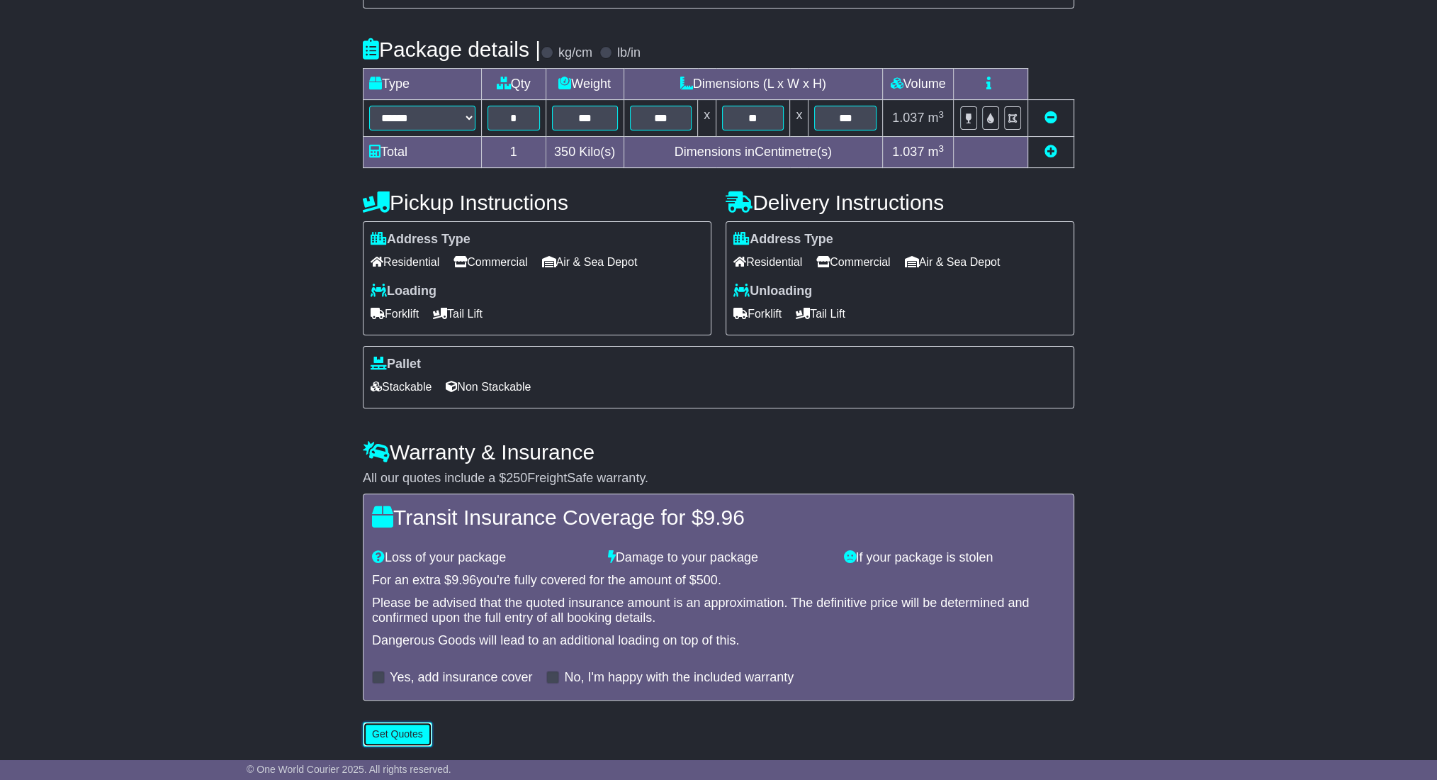 This screenshot has width=1437, height=780. Describe the element at coordinates (719, 478) in the screenshot. I see `div: All our quotes include a $ FreightSafe warranty.` at that location.